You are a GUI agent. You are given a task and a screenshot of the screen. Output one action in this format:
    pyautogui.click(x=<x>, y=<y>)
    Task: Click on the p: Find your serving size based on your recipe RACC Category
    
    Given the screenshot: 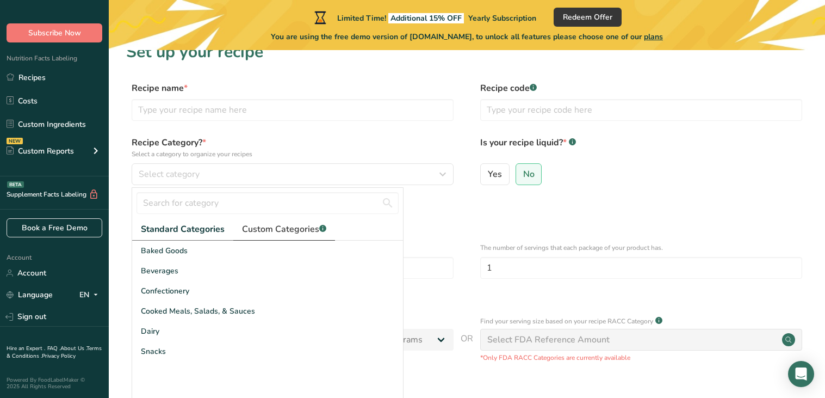 What is the action you would take?
    pyautogui.click(x=567, y=321)
    